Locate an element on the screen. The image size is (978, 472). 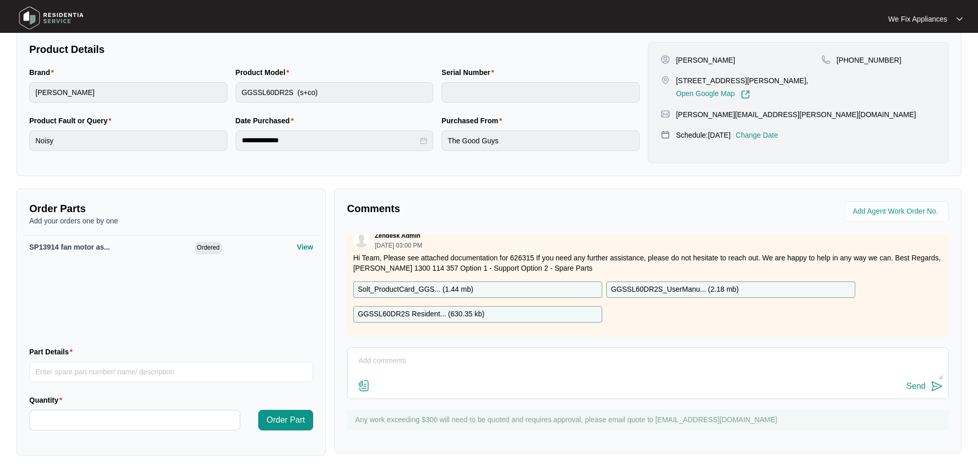
p: We Fix Appliances is located at coordinates (917, 19).